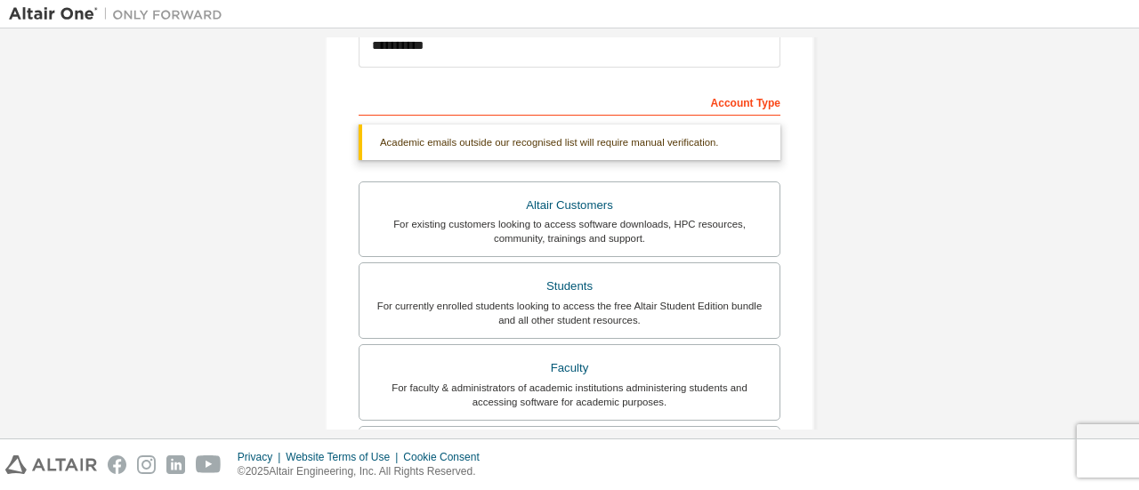  Describe the element at coordinates (446, 457) in the screenshot. I see `div: Cookie Consent` at that location.